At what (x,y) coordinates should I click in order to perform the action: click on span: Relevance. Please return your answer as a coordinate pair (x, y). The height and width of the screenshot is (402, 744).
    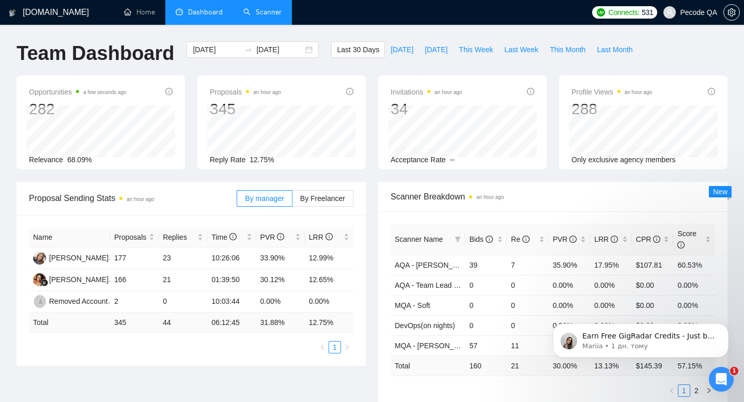
    Looking at the image, I should click on (46, 160).